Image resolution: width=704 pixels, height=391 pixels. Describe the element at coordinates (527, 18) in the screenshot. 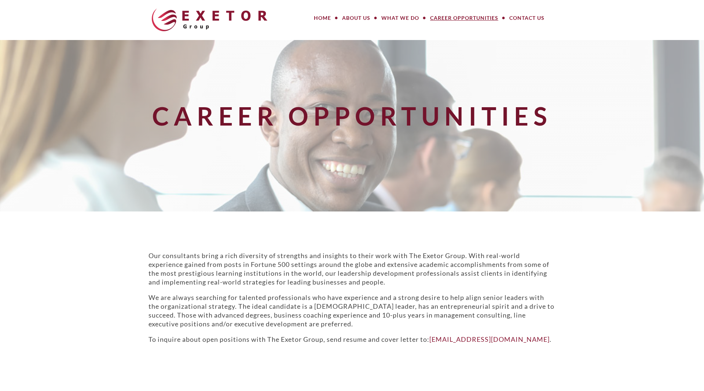

I see `a: Contact Us` at that location.